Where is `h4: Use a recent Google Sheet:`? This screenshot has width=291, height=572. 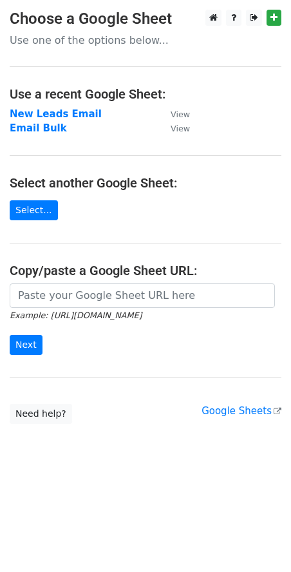
h4: Use a recent Google Sheet: is located at coordinates (146, 94).